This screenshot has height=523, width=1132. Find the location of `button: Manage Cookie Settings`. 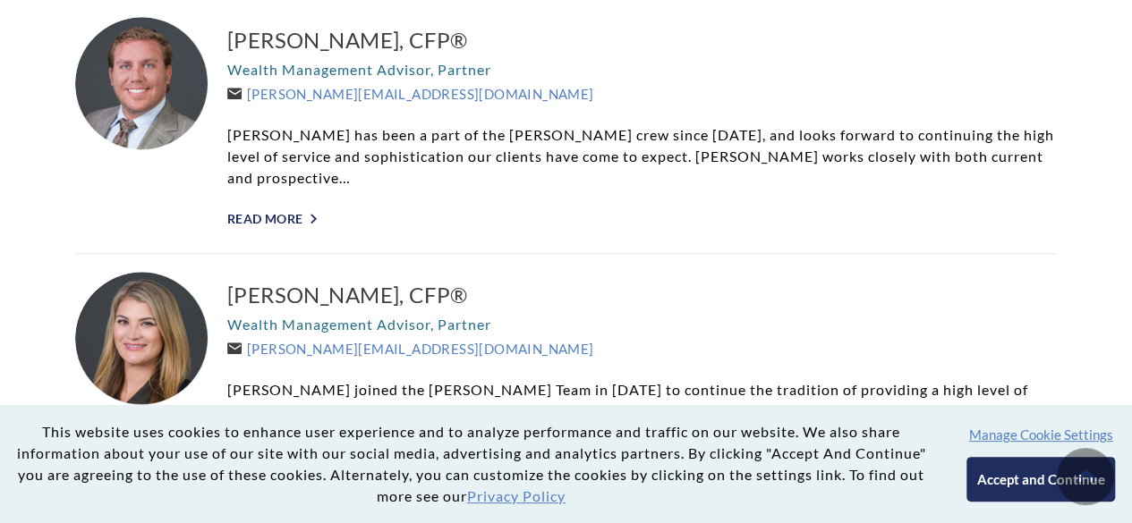

button: Manage Cookie Settings is located at coordinates (1040, 435).